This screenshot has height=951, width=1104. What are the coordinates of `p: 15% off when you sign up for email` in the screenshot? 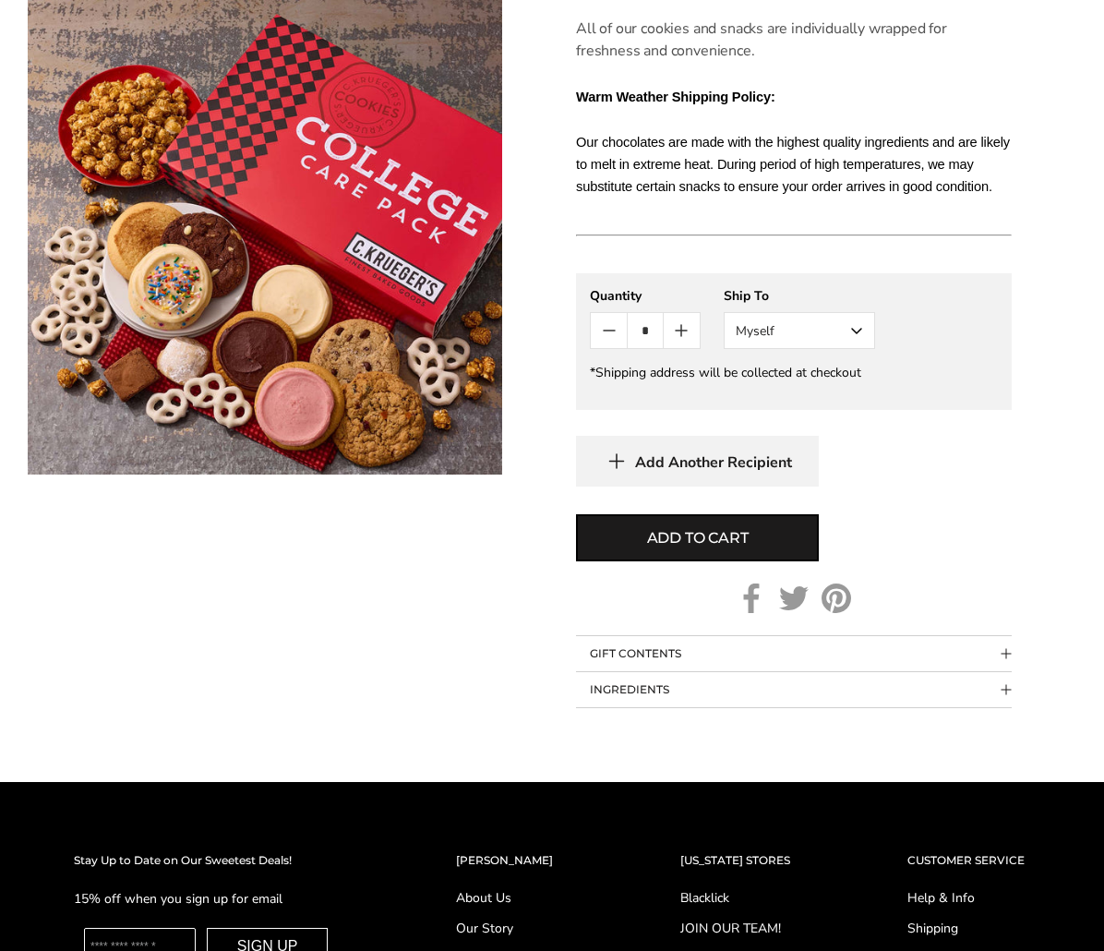 It's located at (206, 898).